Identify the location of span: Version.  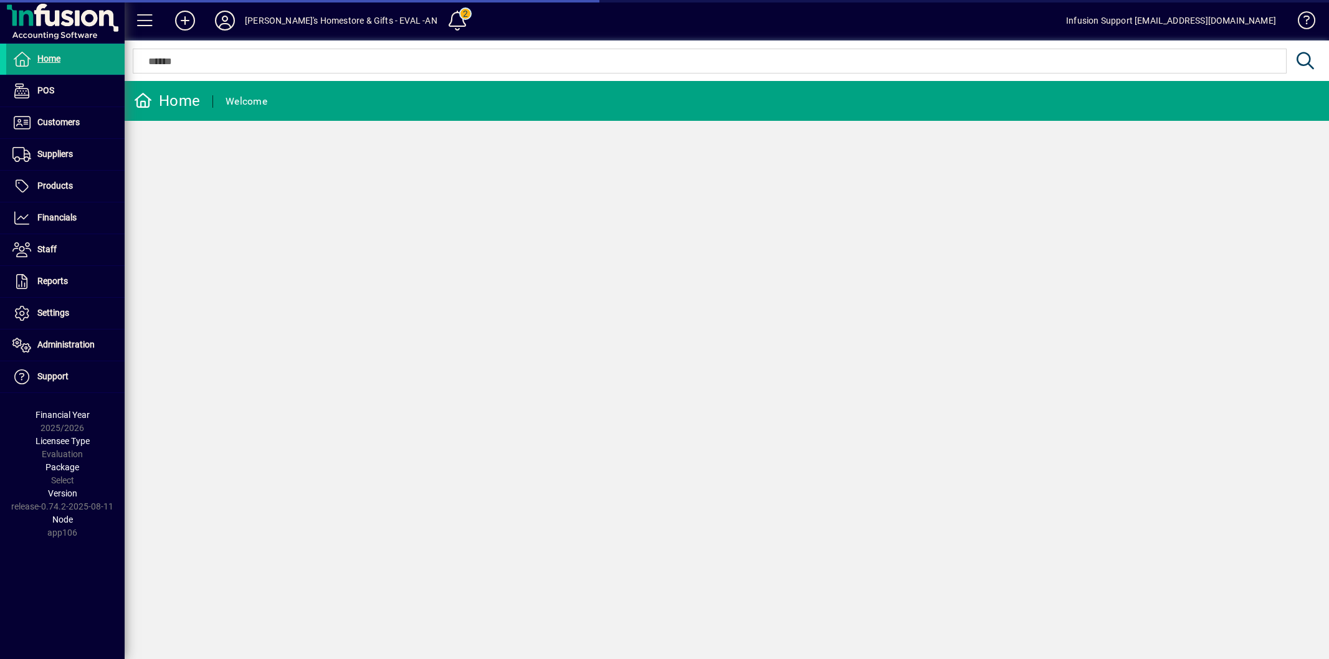
(62, 494).